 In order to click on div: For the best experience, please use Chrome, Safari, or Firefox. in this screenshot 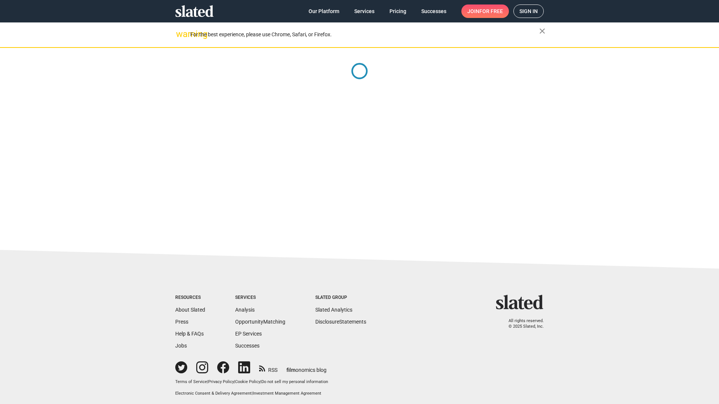, I will do `click(365, 34)`.